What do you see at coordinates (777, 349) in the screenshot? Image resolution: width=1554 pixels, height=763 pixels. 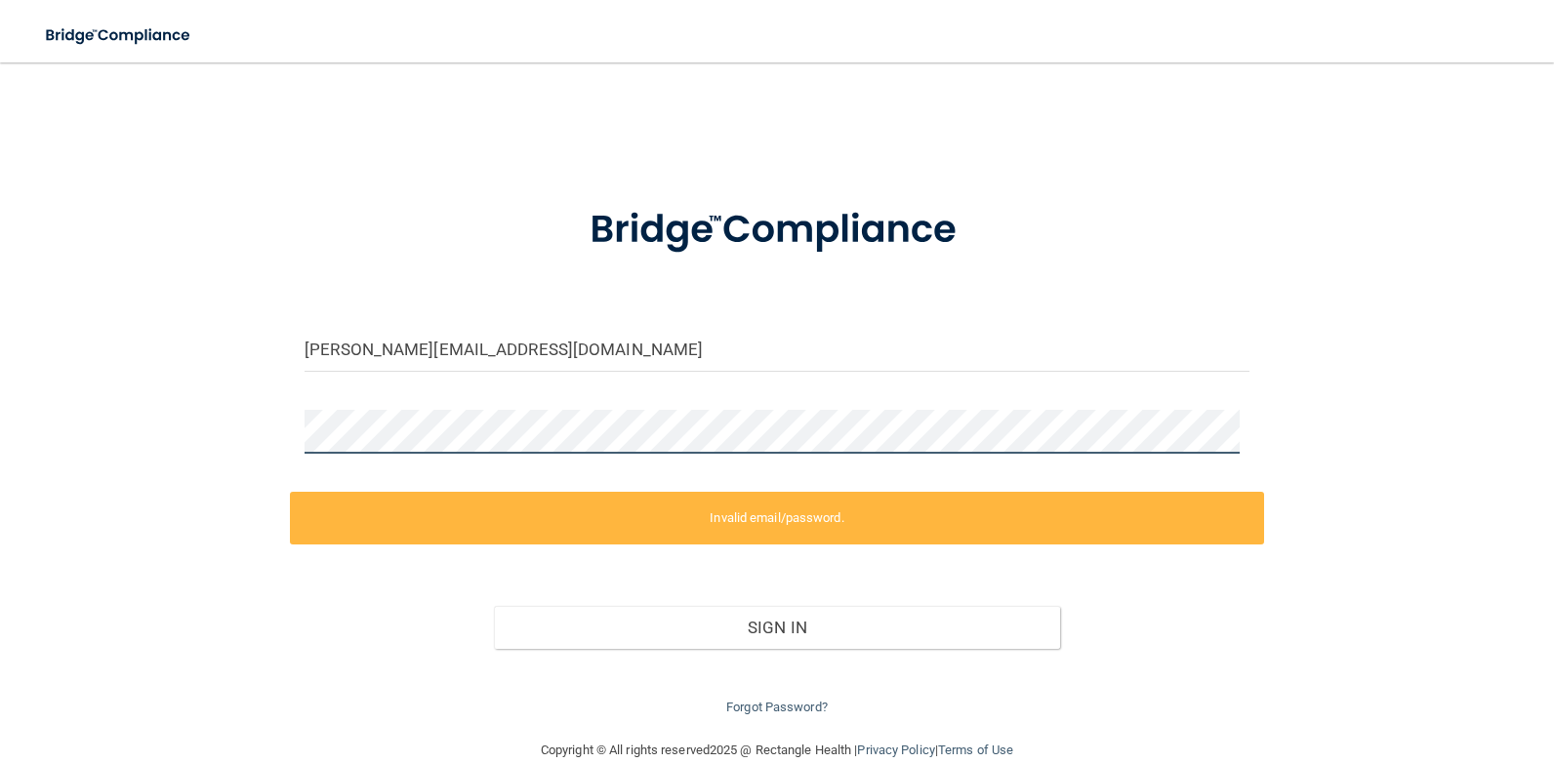 I see `input: Email` at bounding box center [777, 349].